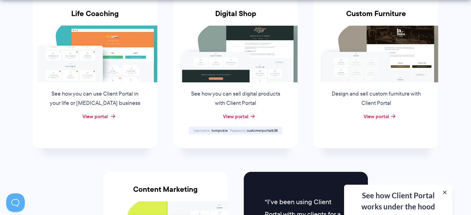 This screenshot has width=471, height=215. I want to click on h3: Custom Furniture, so click(376, 17).